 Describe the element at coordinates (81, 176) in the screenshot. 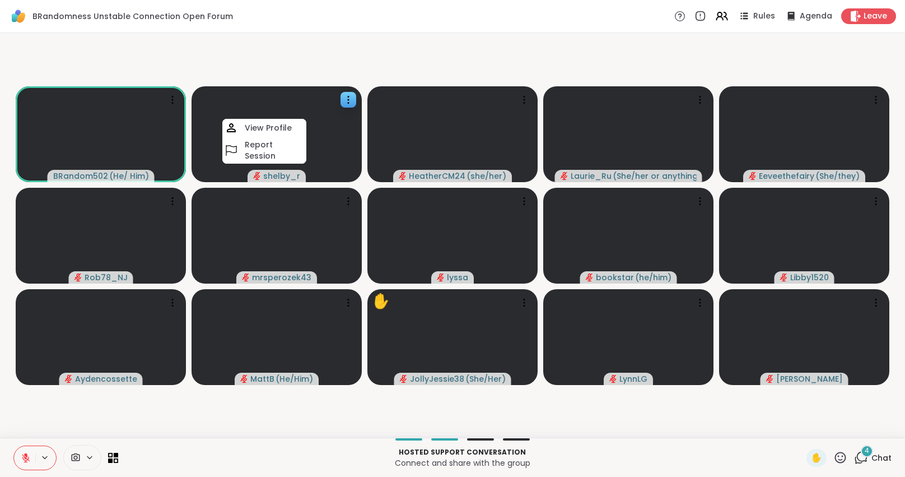

I see `span: BRandom502` at that location.